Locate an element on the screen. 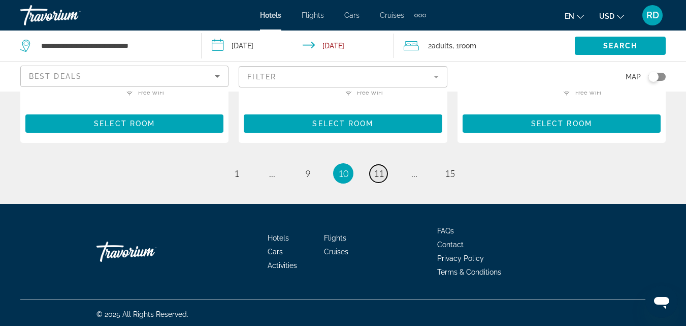  a: FAQs is located at coordinates (446, 231).